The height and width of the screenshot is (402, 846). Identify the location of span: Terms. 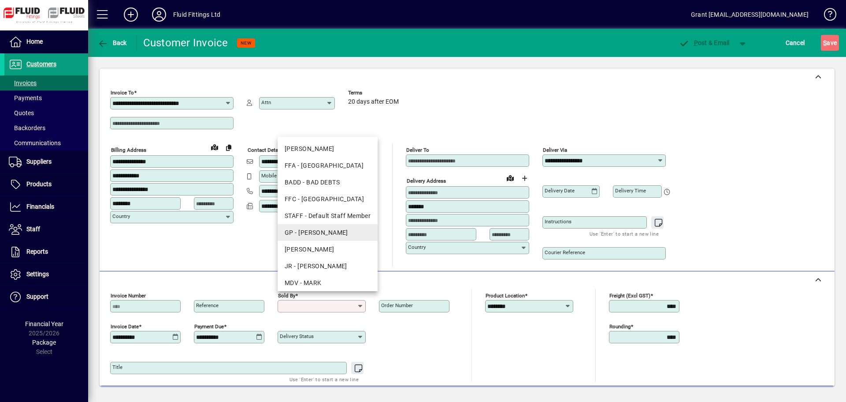
(375, 93).